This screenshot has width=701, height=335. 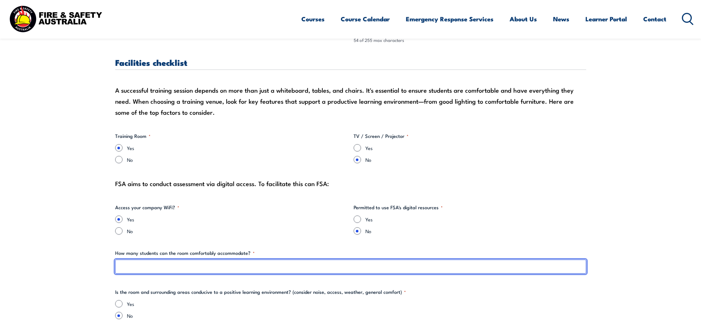 What do you see at coordinates (381, 136) in the screenshot?
I see `legend: TV / Screen / Projector` at bounding box center [381, 136].